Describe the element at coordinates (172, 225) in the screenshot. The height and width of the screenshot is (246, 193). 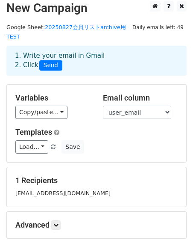
I see `div: チャットウィジェット` at that location.